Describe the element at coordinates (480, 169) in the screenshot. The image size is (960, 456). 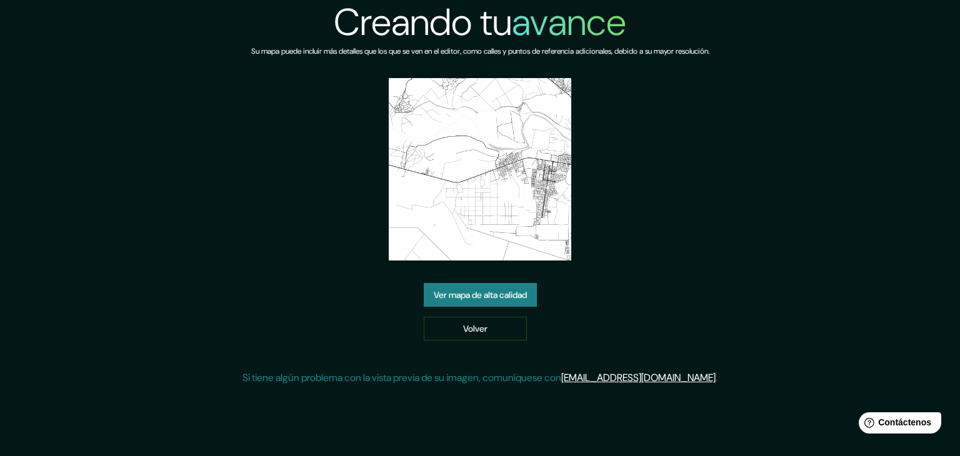
I see `img: vista previa del mapa creado` at that location.